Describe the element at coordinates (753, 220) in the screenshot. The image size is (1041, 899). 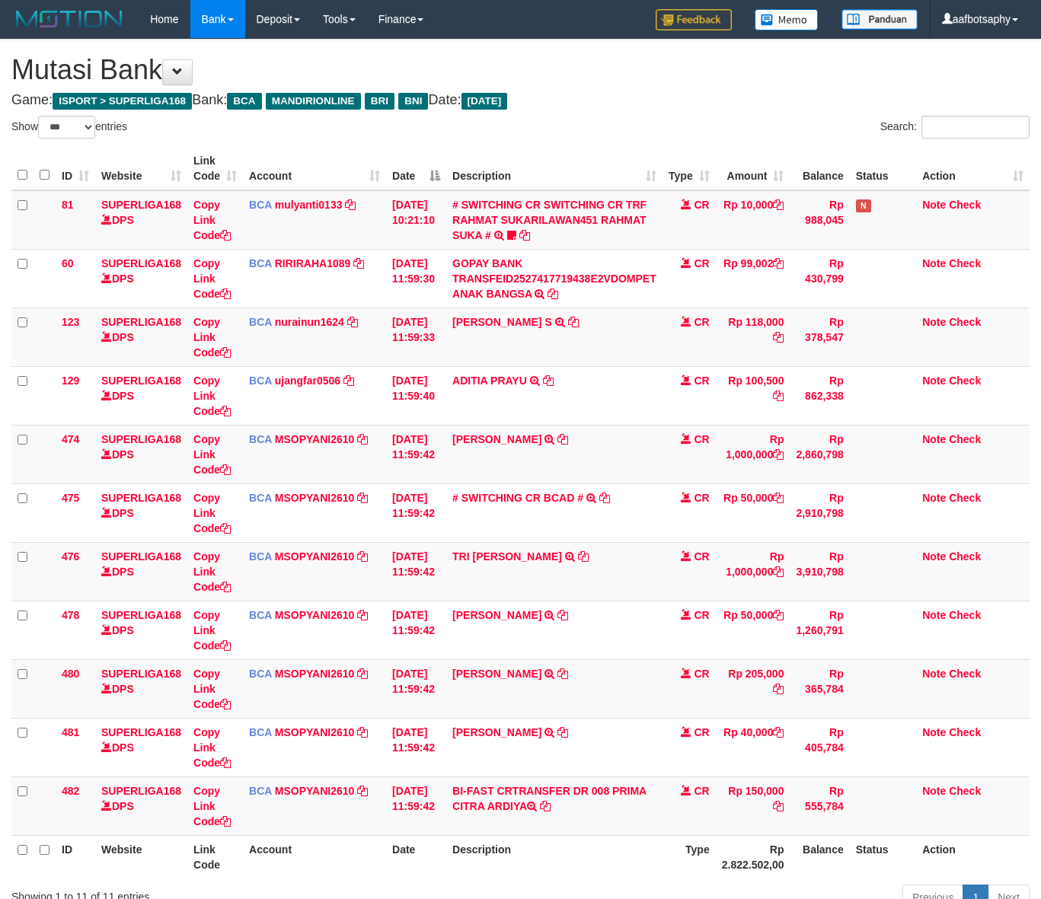
I see `td: Rp 10,000` at that location.